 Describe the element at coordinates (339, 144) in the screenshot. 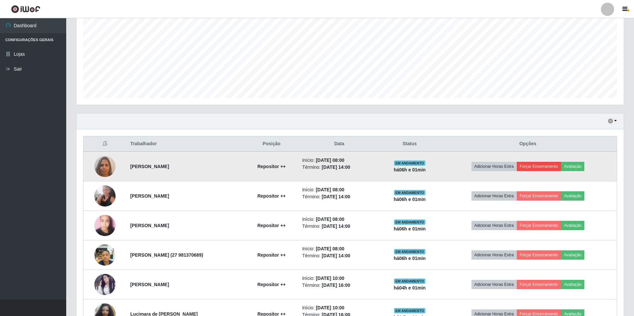

I see `th: Data` at that location.